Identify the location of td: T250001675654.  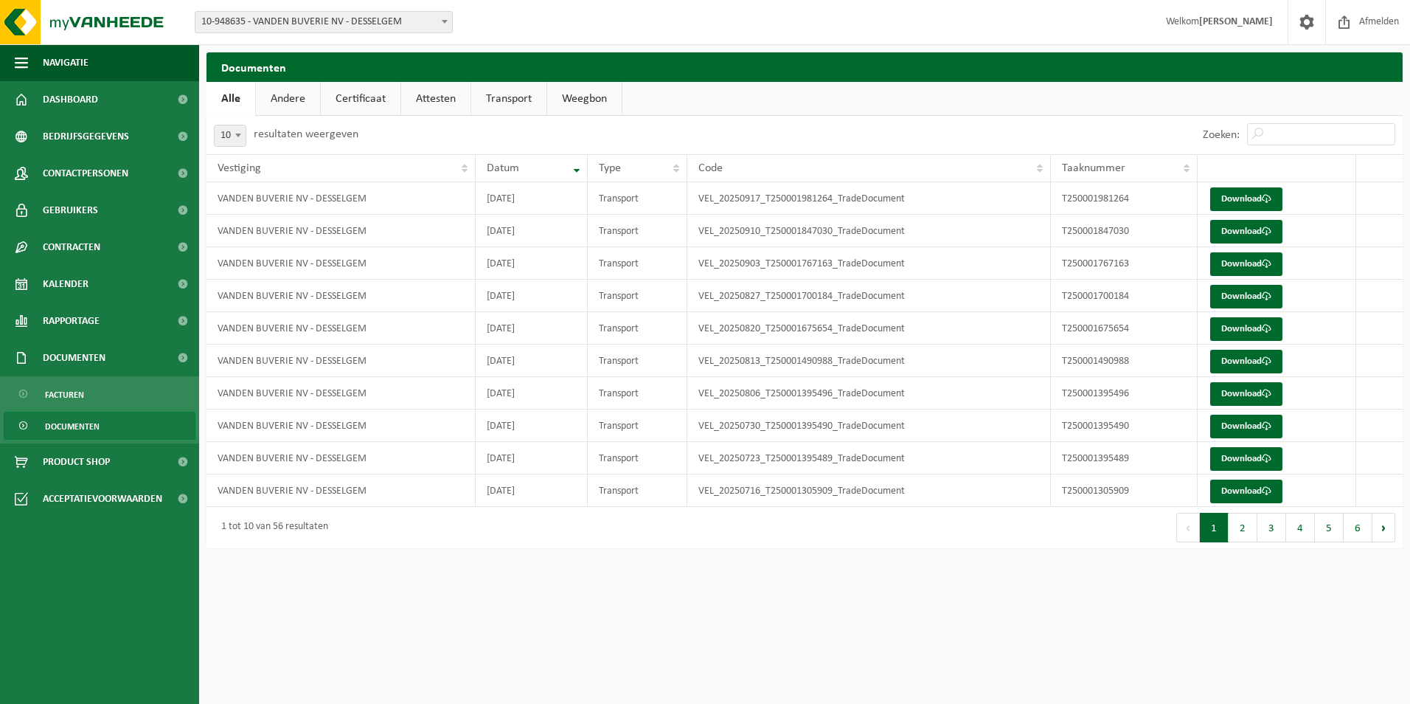
(1124, 328).